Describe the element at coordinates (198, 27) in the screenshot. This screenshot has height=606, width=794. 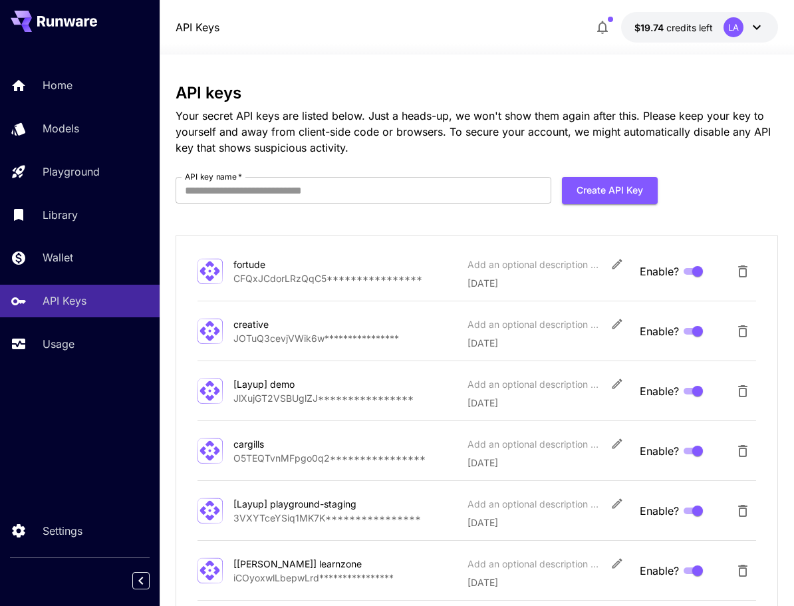
I see `nav: breadcrumb` at that location.